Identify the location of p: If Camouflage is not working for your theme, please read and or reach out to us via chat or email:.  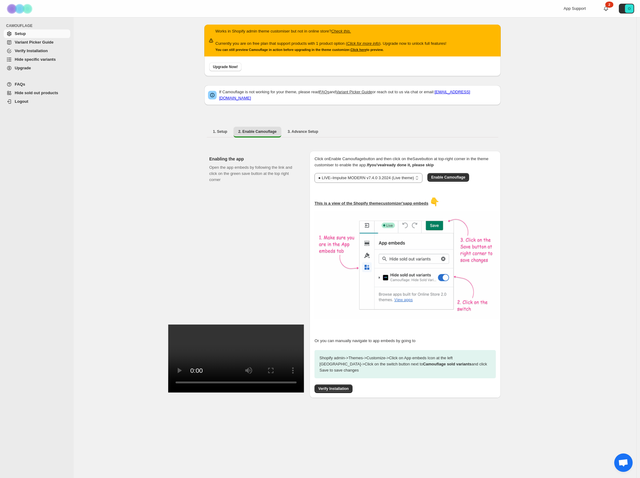
(358, 95).